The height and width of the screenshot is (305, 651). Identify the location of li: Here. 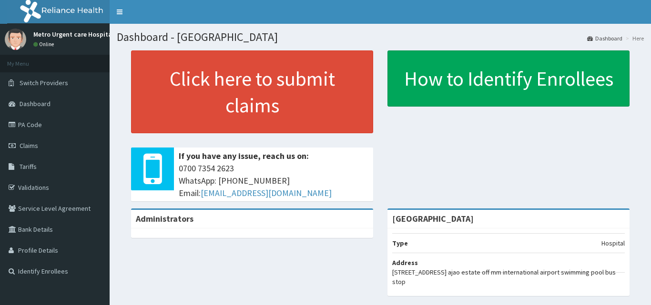
(633, 38).